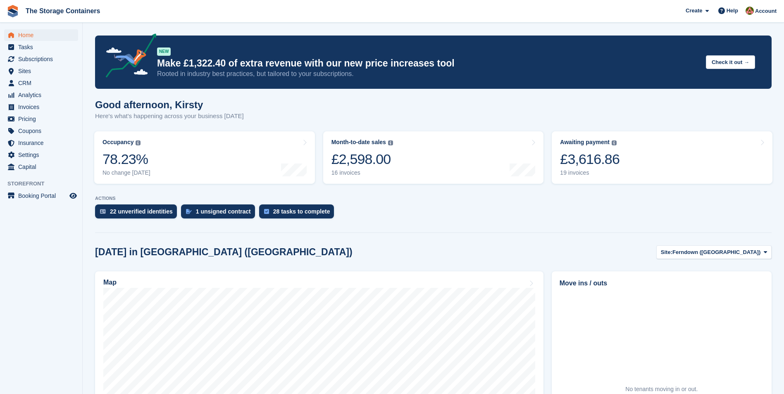 The image size is (784, 394). Describe the element at coordinates (220, 214) in the screenshot. I see `a: 1 unsigned contract` at that location.